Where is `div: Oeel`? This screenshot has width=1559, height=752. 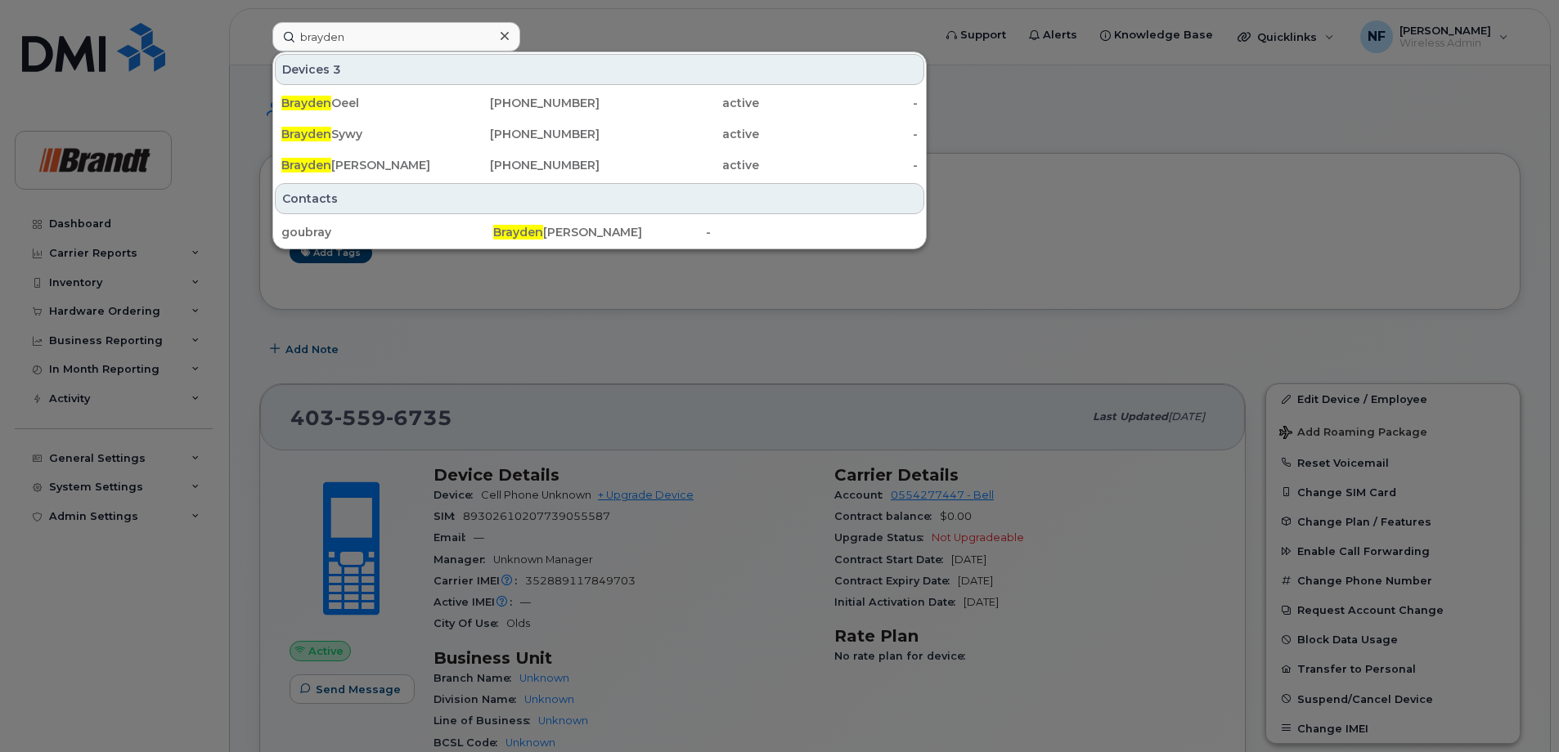 div: Oeel is located at coordinates (361, 103).